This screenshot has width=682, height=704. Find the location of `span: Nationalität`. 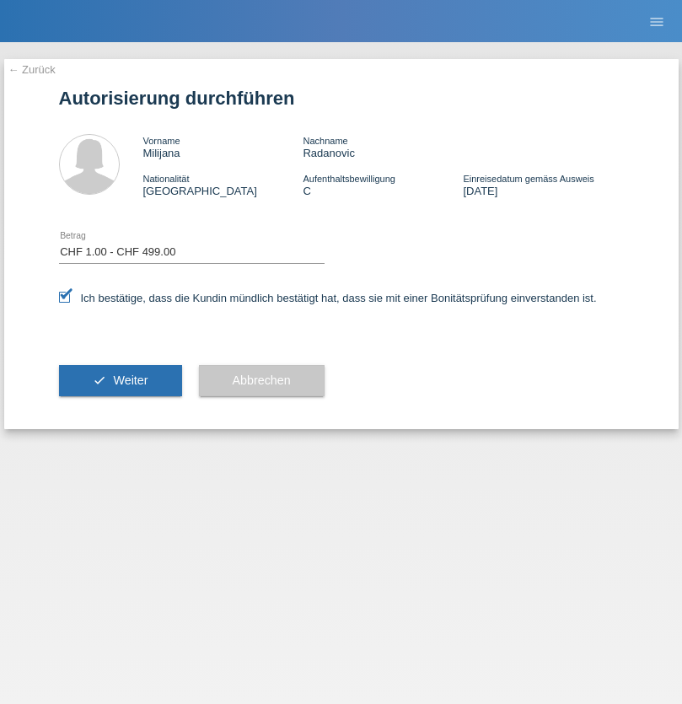

span: Nationalität is located at coordinates (166, 179).